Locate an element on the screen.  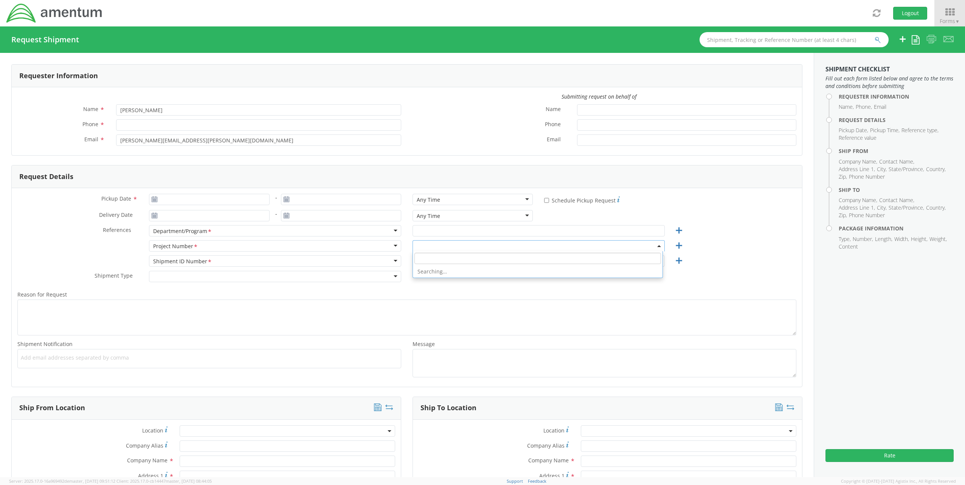
span: Shipment Type is located at coordinates (113, 276).